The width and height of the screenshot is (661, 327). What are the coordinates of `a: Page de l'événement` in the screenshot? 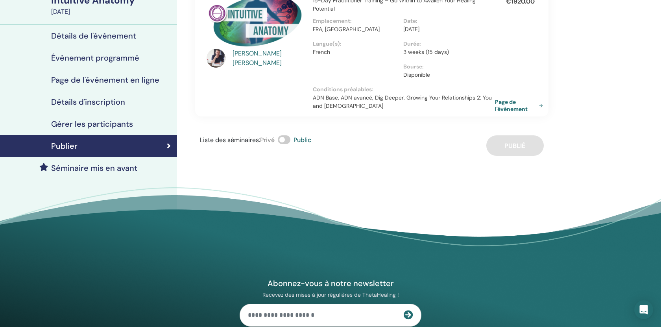 It's located at (520, 105).